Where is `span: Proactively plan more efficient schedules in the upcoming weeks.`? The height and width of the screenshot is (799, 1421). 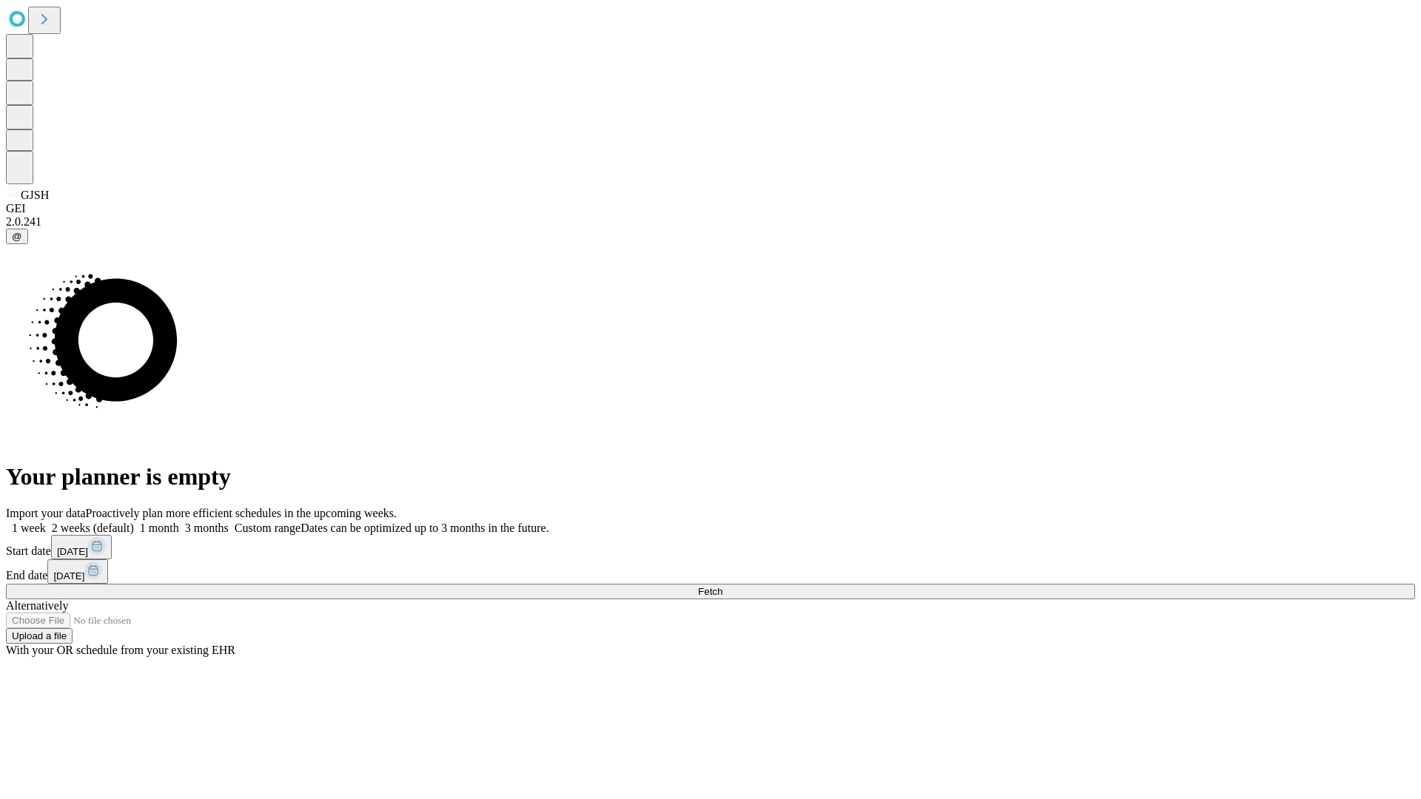 span: Proactively plan more efficient schedules in the upcoming weeks. is located at coordinates (241, 513).